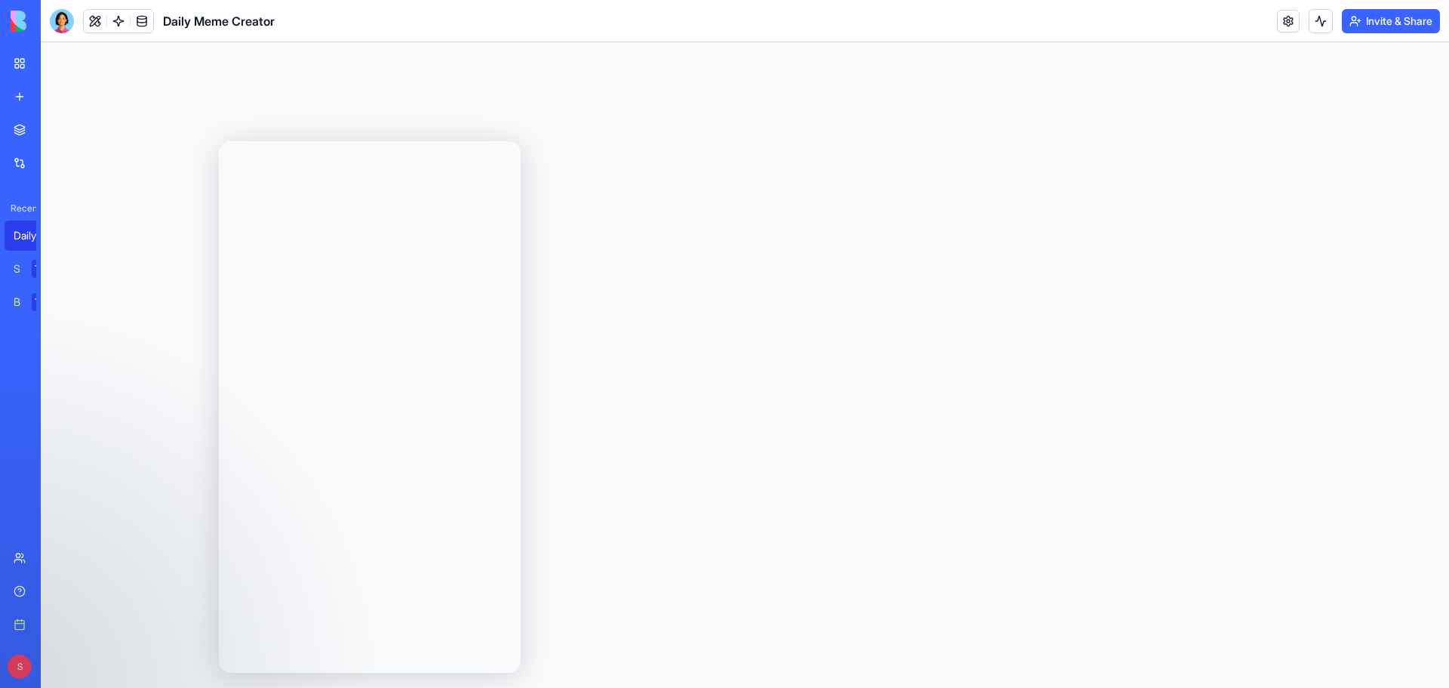 This screenshot has width=1449, height=688. I want to click on a: Social Media Content GeneratorTRY, so click(35, 269).